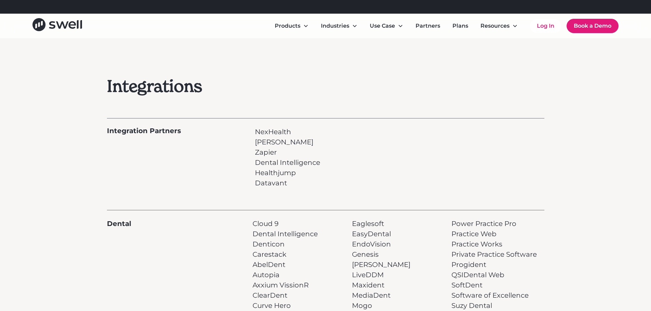 Image resolution: width=651 pixels, height=311 pixels. What do you see at coordinates (144, 131) in the screenshot?
I see `h3: Integration Partners` at bounding box center [144, 131].